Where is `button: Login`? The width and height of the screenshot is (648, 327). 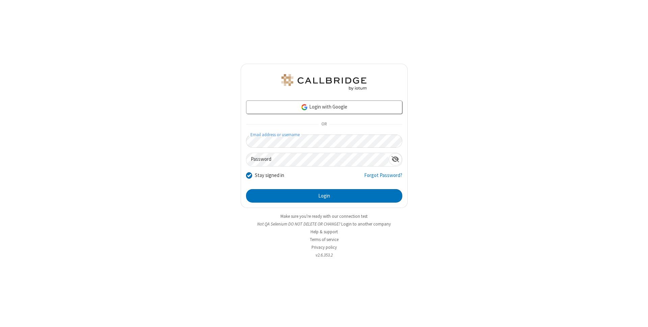 button: Login is located at coordinates (324, 196).